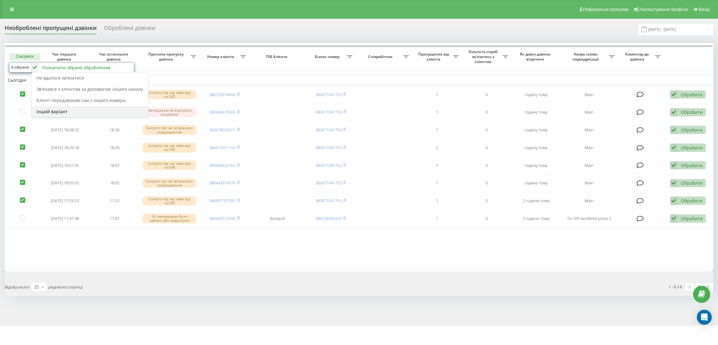  What do you see at coordinates (221, 57) in the screenshot?
I see `span: Номер клієнта` at bounding box center [221, 57].